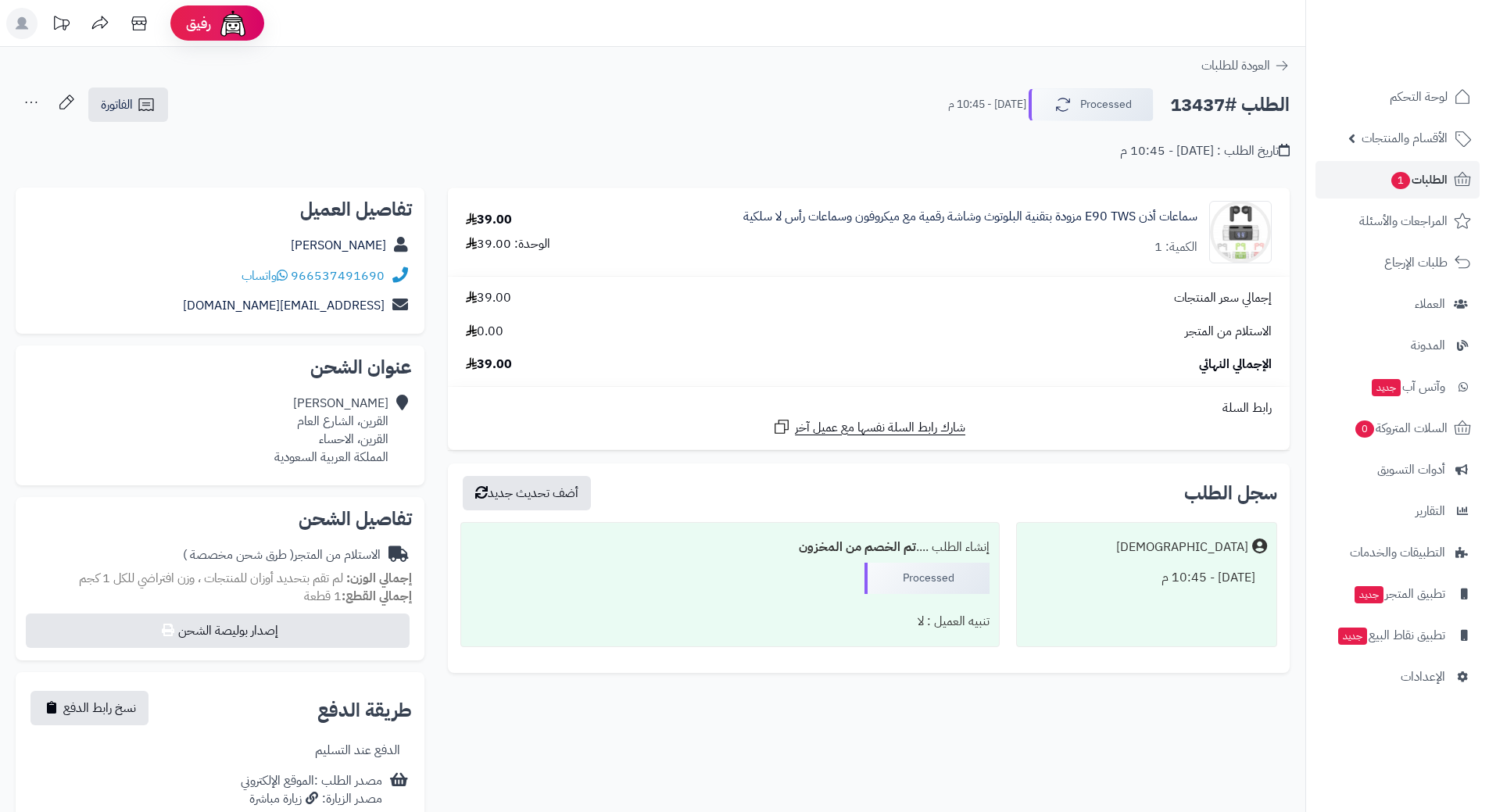 This screenshot has width=1489, height=812. I want to click on div: الكمية: 1, so click(1176, 247).